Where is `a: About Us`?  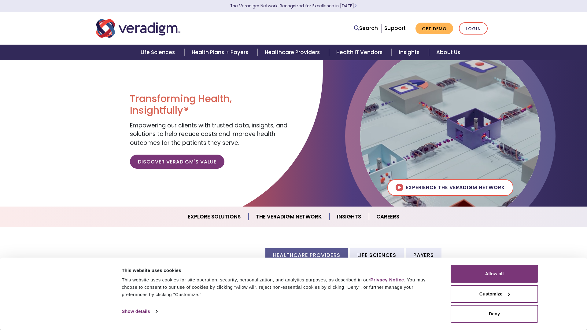
a: About Us is located at coordinates (448, 52).